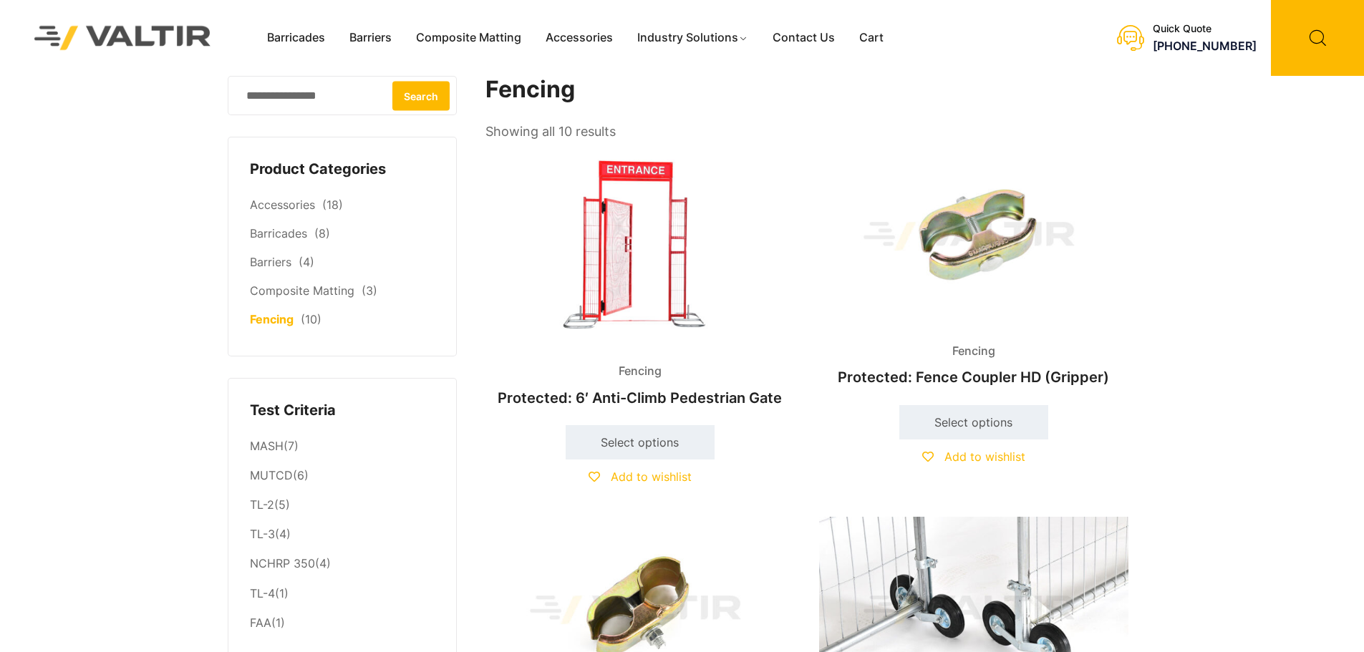 This screenshot has width=1364, height=652. What do you see at coordinates (692, 38) in the screenshot?
I see `a: Industry Solutions` at bounding box center [692, 38].